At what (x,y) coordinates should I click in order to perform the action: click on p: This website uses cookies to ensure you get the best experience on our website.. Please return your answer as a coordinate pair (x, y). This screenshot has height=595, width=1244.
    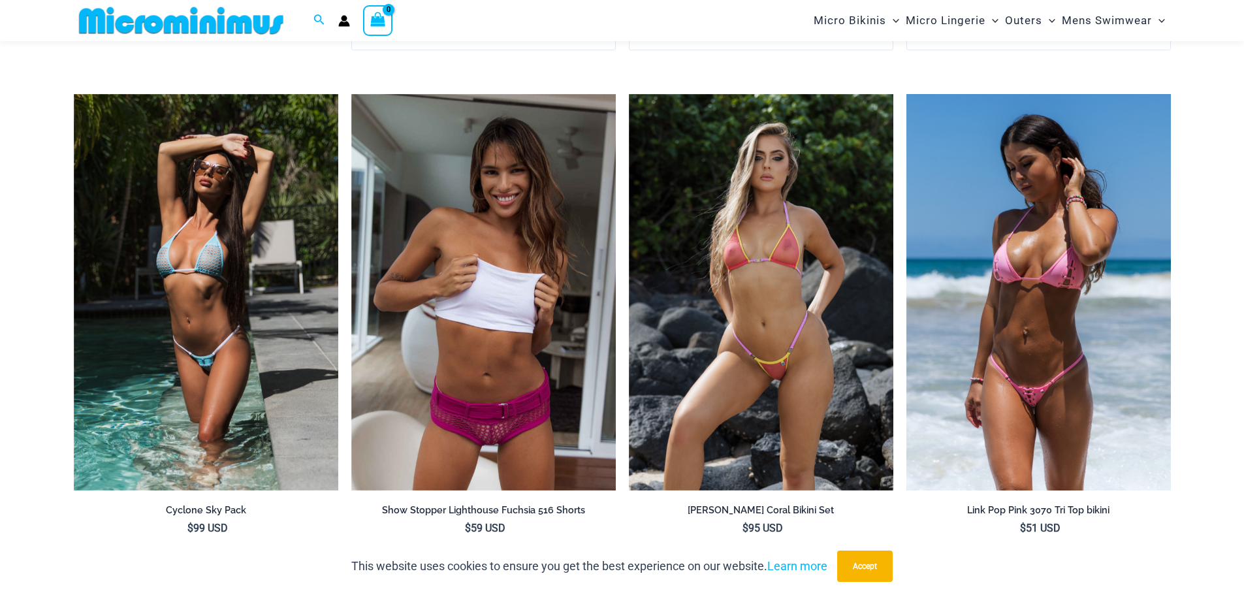
    Looking at the image, I should click on (589, 566).